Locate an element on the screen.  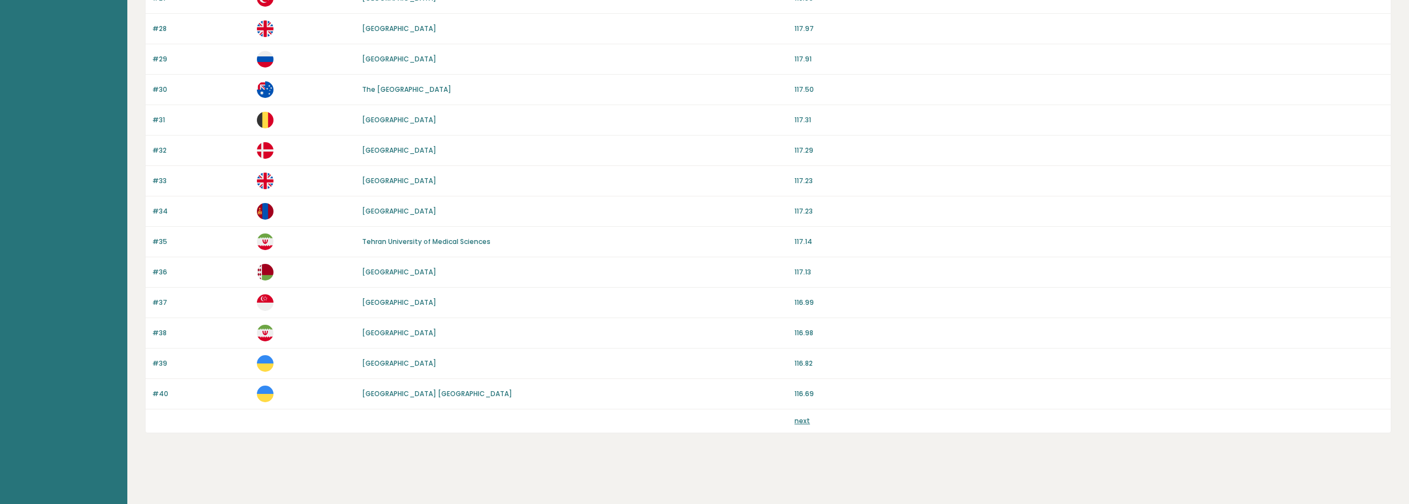
img: be.svg is located at coordinates (265, 120).